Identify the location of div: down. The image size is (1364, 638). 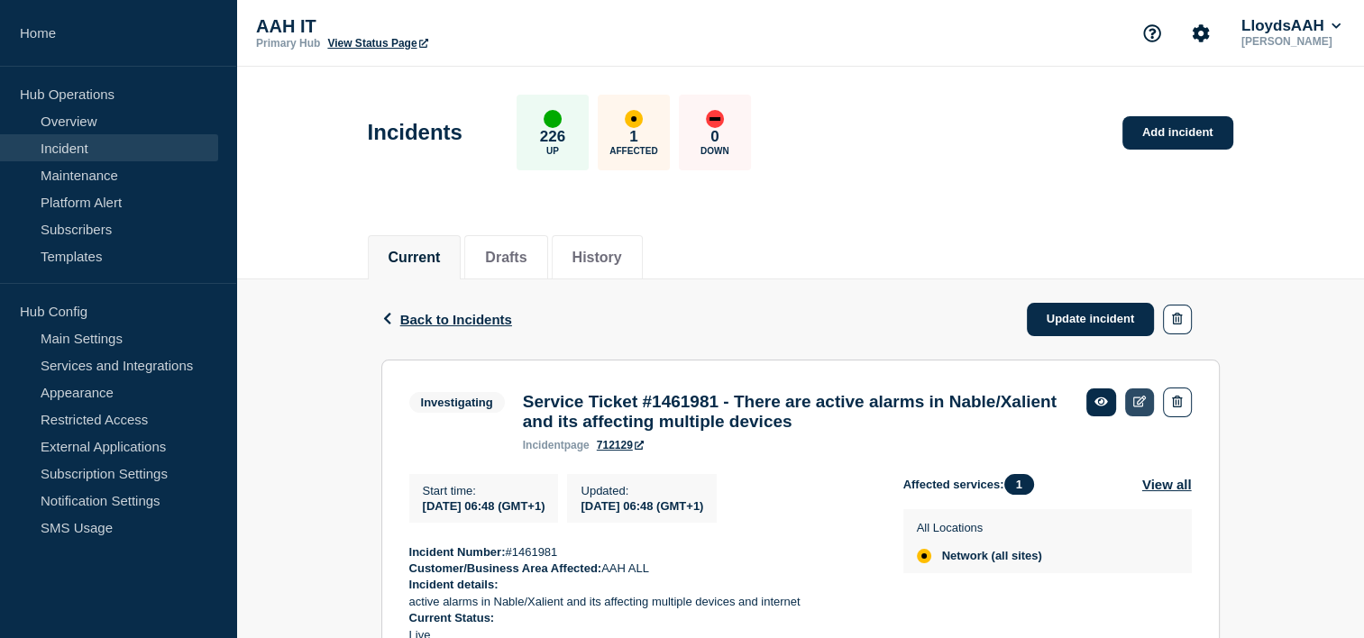
(715, 119).